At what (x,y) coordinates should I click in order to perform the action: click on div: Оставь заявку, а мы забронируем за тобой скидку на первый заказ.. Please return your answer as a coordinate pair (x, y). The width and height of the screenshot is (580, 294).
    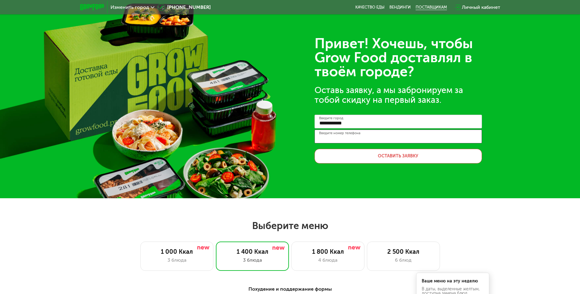
    Looking at the image, I should click on (398, 95).